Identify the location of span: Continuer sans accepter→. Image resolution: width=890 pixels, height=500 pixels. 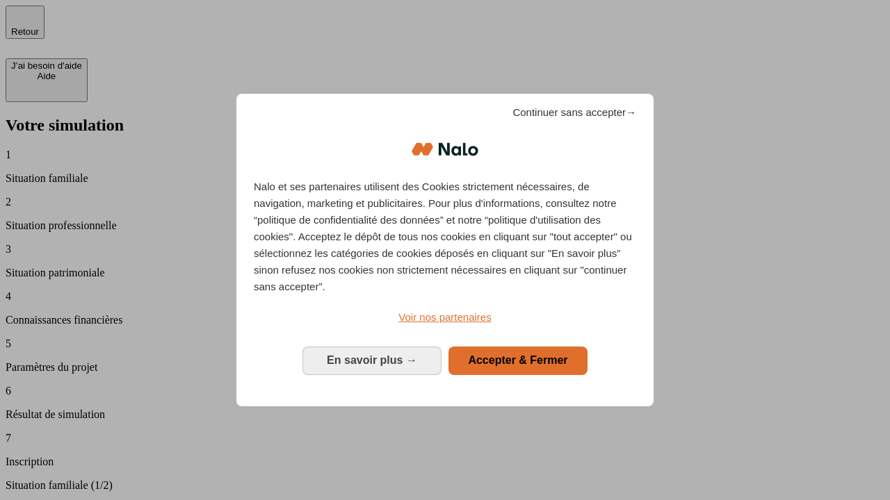
(574, 113).